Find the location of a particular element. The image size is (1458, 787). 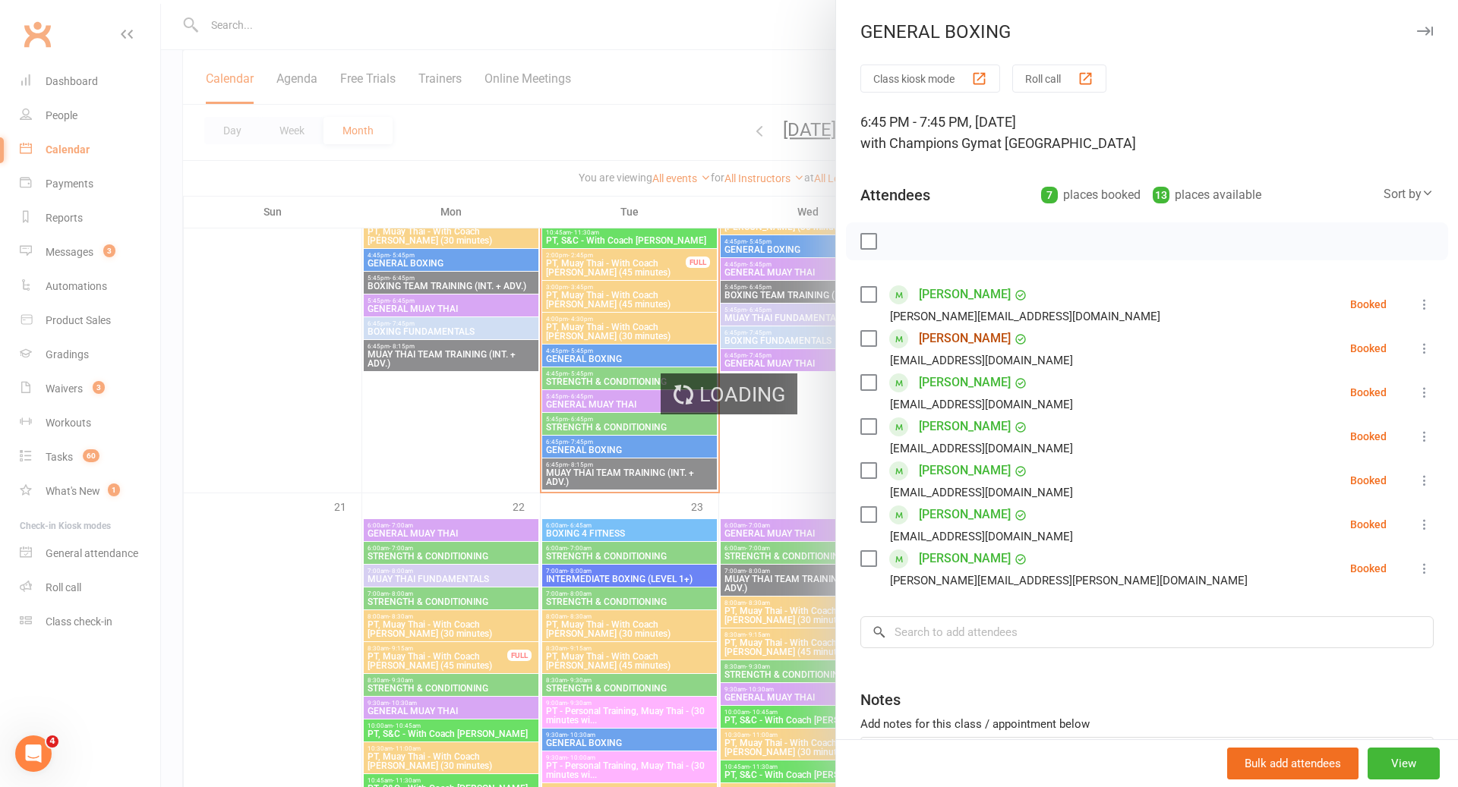

div: places available is located at coordinates (1207, 195).